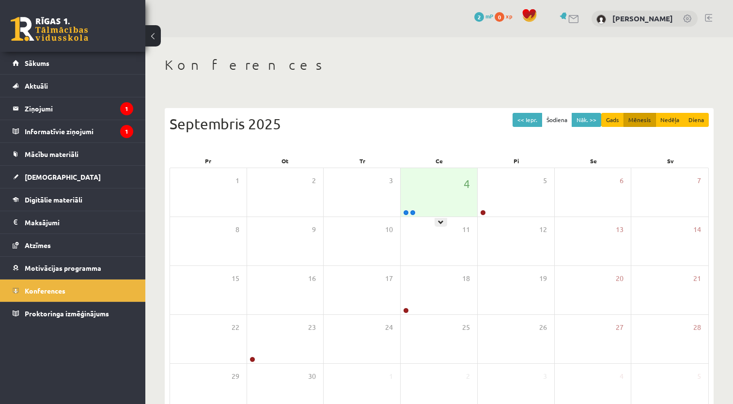 Image resolution: width=733 pixels, height=404 pixels. I want to click on span: 25, so click(466, 327).